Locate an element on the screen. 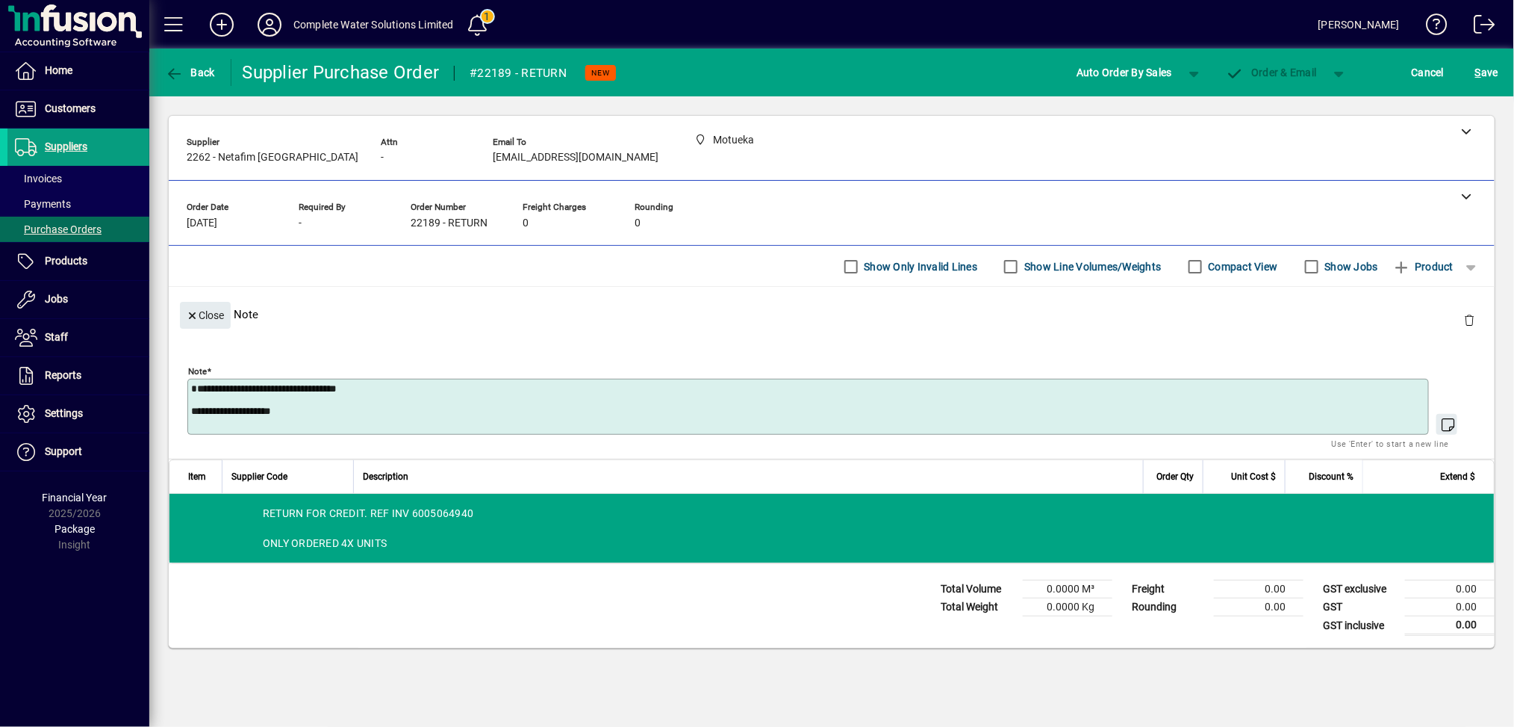 This screenshot has height=727, width=1514. app-page-header-button: Back is located at coordinates (190, 72).